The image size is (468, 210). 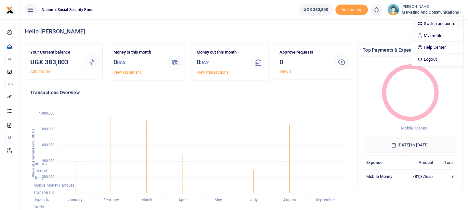 What do you see at coordinates (325, 201) in the screenshot?
I see `tspan: September` at bounding box center [325, 201].